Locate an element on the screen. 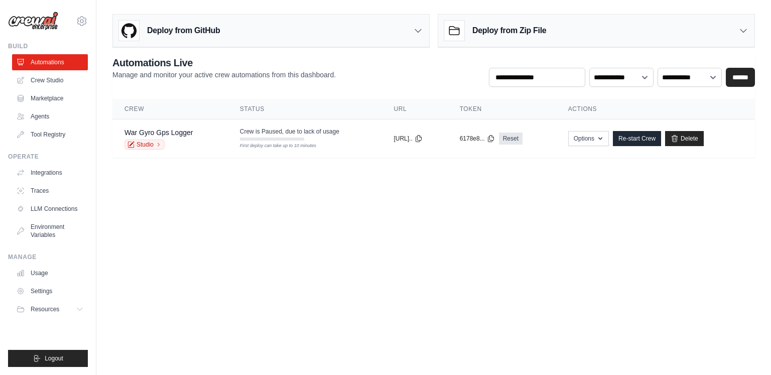  a: Re-start Crew is located at coordinates (637, 139).